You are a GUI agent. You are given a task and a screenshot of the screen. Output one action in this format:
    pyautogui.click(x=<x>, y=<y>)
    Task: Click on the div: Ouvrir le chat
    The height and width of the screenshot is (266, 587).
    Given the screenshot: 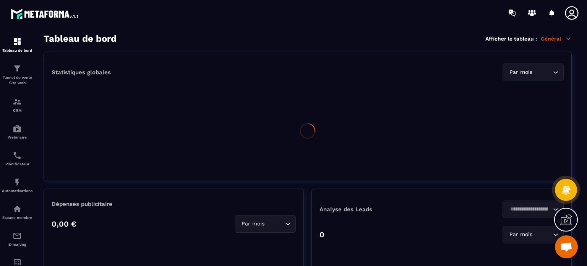 What is the action you would take?
    pyautogui.click(x=567, y=247)
    